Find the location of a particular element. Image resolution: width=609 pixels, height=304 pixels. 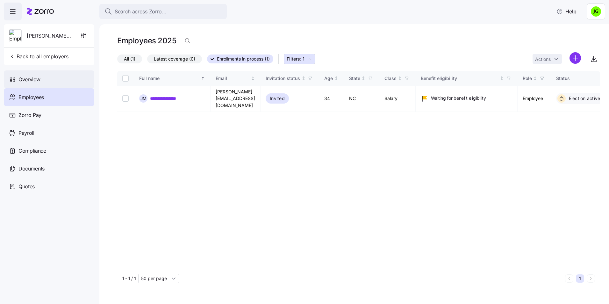

div: Invitation status is located at coordinates (283, 78).